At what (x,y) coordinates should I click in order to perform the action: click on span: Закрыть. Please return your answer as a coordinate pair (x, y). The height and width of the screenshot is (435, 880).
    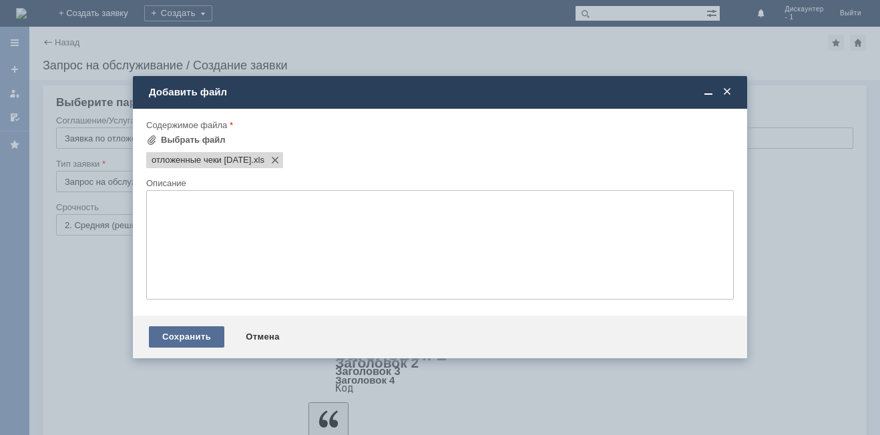
    Looking at the image, I should click on (727, 92).